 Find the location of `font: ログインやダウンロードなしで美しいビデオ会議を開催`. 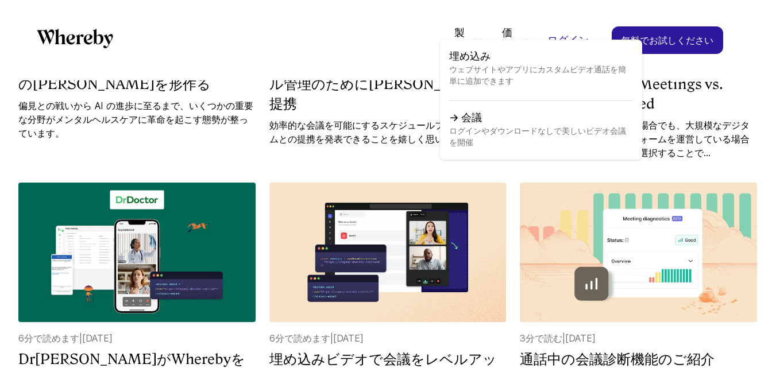

font: ログインやダウンロードなしで美しいビデオ会議を開催 is located at coordinates (537, 136).